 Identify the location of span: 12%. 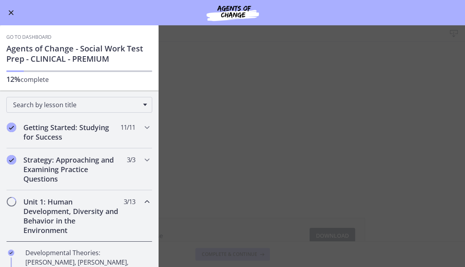
(13, 79).